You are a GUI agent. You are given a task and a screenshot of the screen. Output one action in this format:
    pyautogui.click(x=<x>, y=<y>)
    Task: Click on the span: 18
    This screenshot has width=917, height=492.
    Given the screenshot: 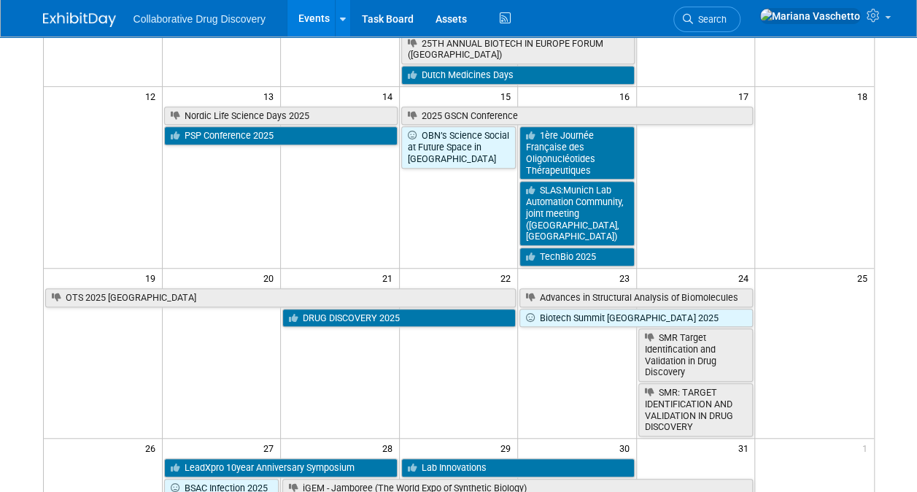 What is the action you would take?
    pyautogui.click(x=865, y=96)
    